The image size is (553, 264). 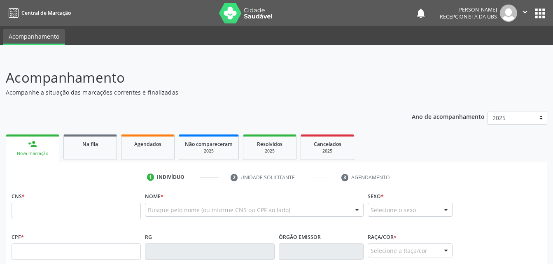 What do you see at coordinates (148, 144) in the screenshot?
I see `span: Agendados` at bounding box center [148, 144].